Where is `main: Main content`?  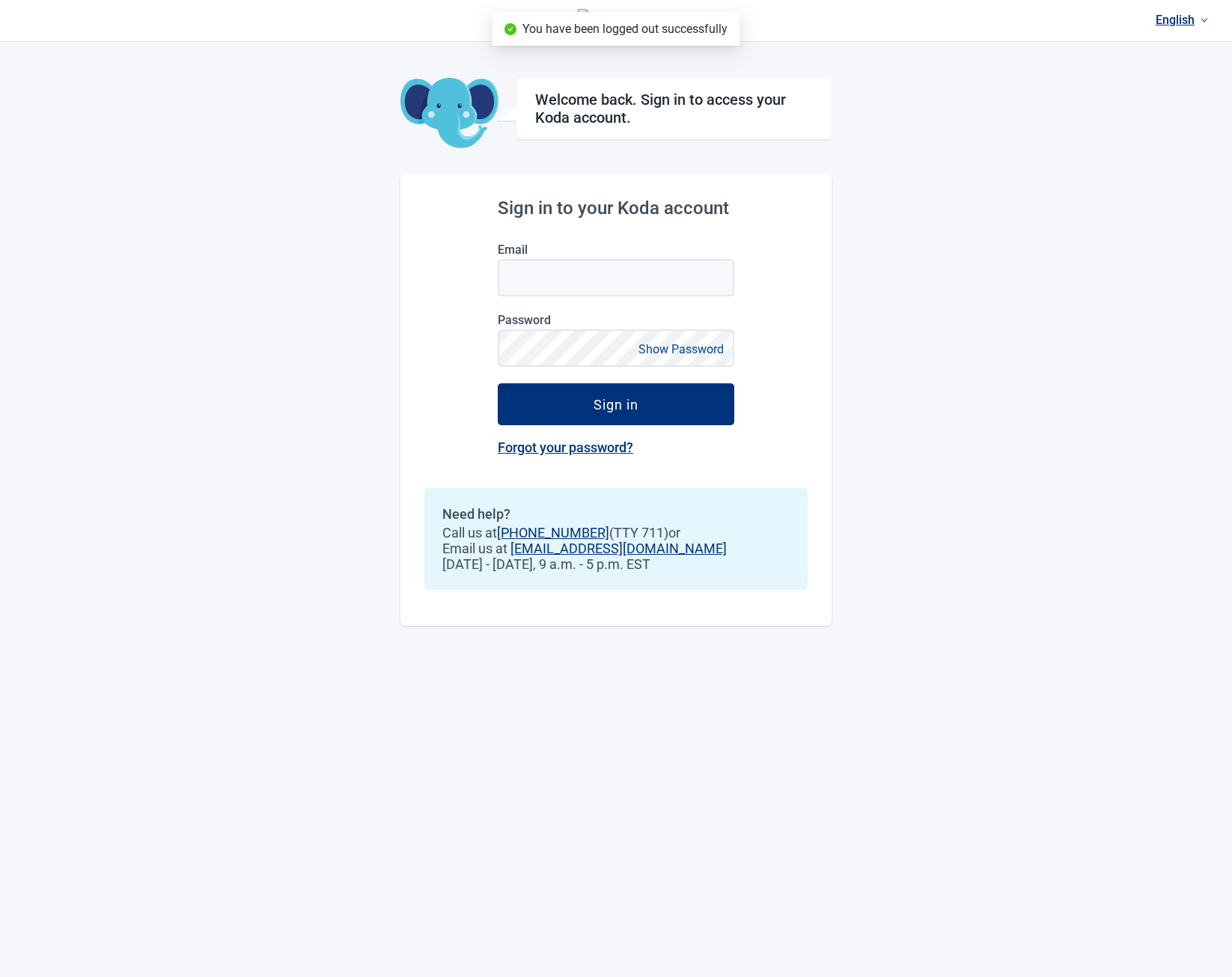
main: Main content is located at coordinates (616, 334).